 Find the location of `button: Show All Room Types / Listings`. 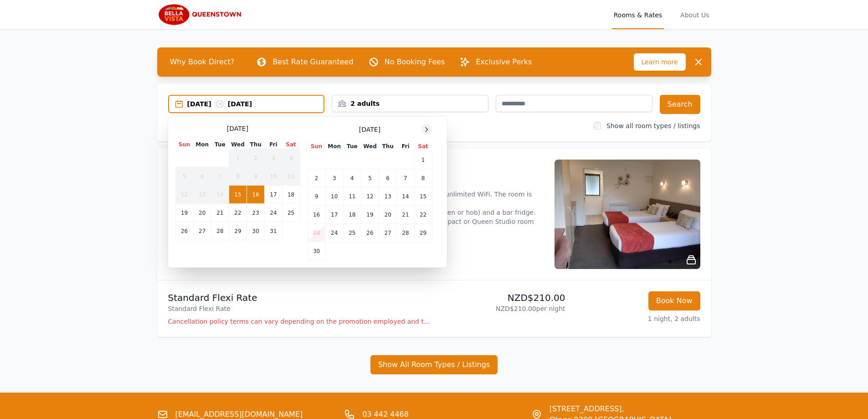

button: Show All Room Types / Listings is located at coordinates (434, 365).